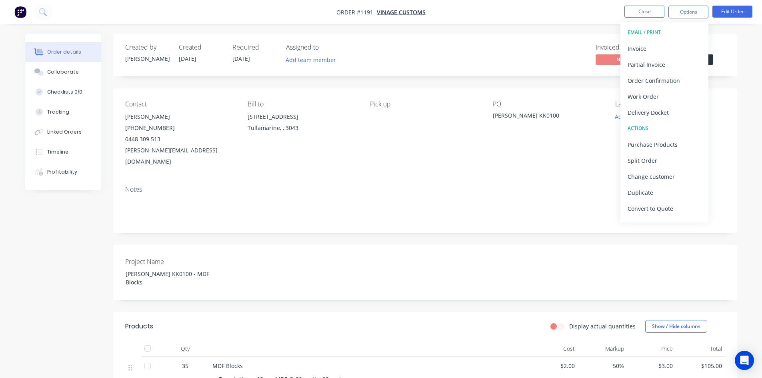 This screenshot has width=762, height=378. What do you see at coordinates (139, 326) in the screenshot?
I see `div: Products` at bounding box center [139, 326].